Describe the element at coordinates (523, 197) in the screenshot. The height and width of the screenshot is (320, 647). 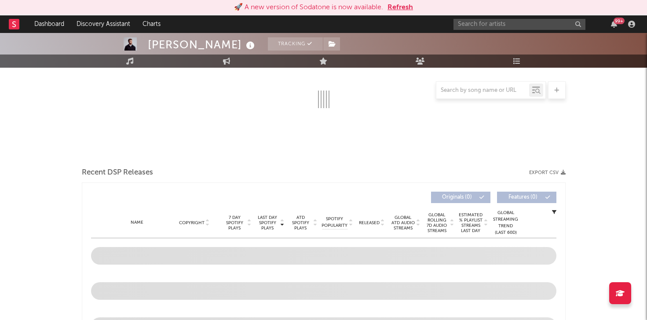
I see `span: Features ( 0 )` at that location.